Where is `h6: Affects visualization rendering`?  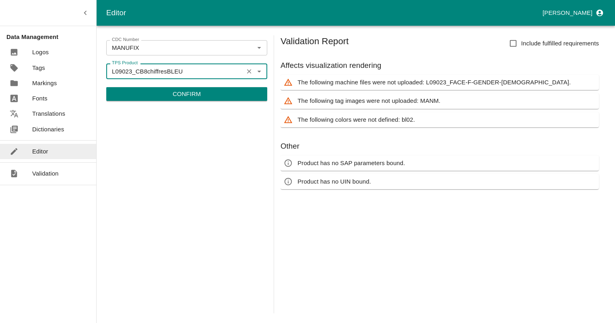
h6: Affects visualization rendering is located at coordinates (439, 66).